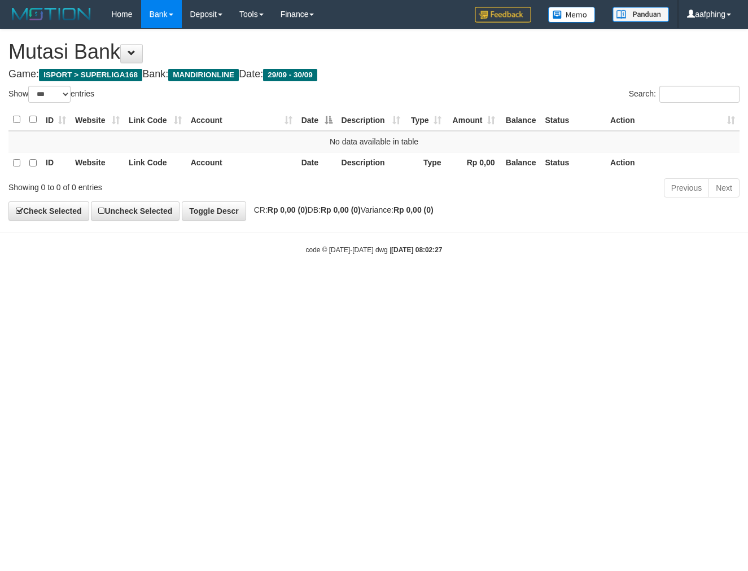 The width and height of the screenshot is (748, 571). What do you see at coordinates (135, 211) in the screenshot?
I see `a: Uncheck Selected` at bounding box center [135, 211].